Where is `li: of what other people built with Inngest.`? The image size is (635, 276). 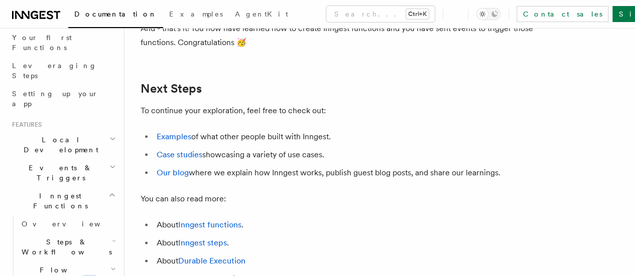
li: of what other people built with Inngest. is located at coordinates (348, 137).